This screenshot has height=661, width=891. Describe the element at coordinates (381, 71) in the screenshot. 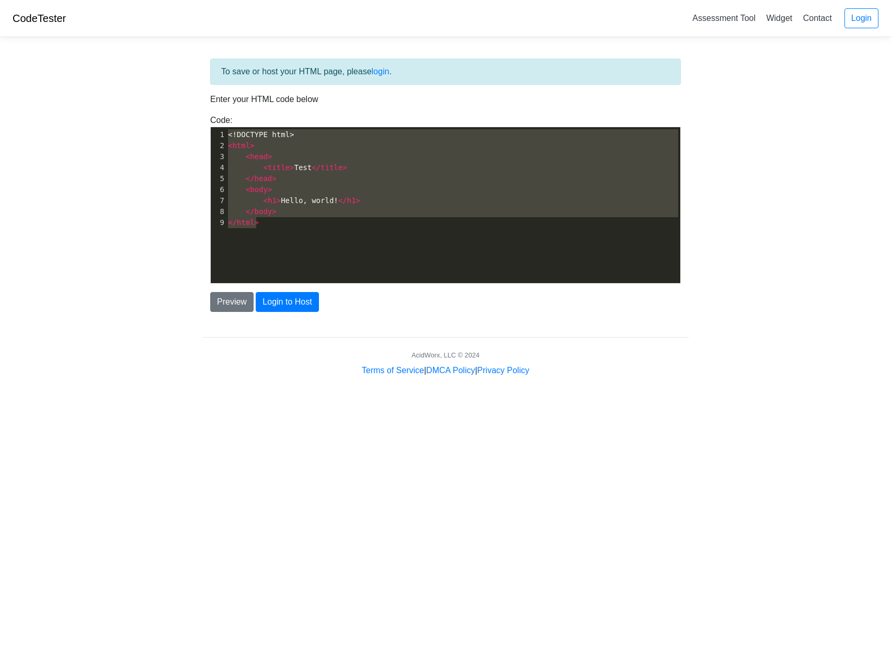

I see `a: login` at that location.